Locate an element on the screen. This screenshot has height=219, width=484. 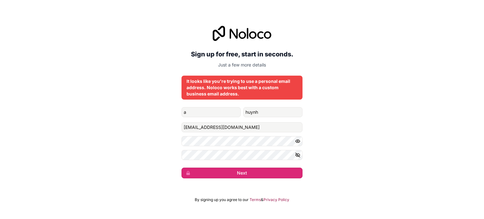
a: Terms is located at coordinates (255, 200).